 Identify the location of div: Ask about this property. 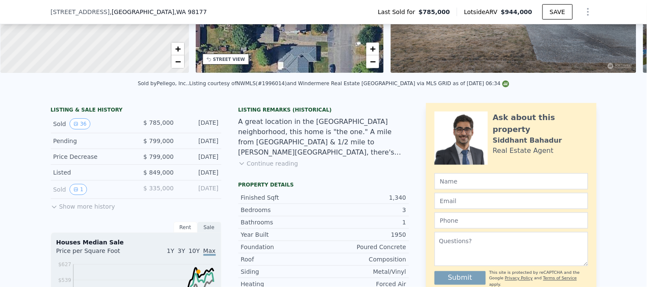
(540, 124).